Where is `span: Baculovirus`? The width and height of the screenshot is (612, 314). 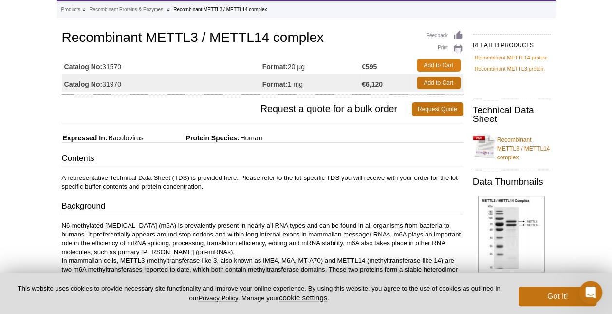
span: Baculovirus is located at coordinates (125, 138).